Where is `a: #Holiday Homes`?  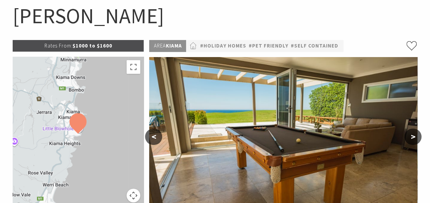 a: #Holiday Homes is located at coordinates (223, 46).